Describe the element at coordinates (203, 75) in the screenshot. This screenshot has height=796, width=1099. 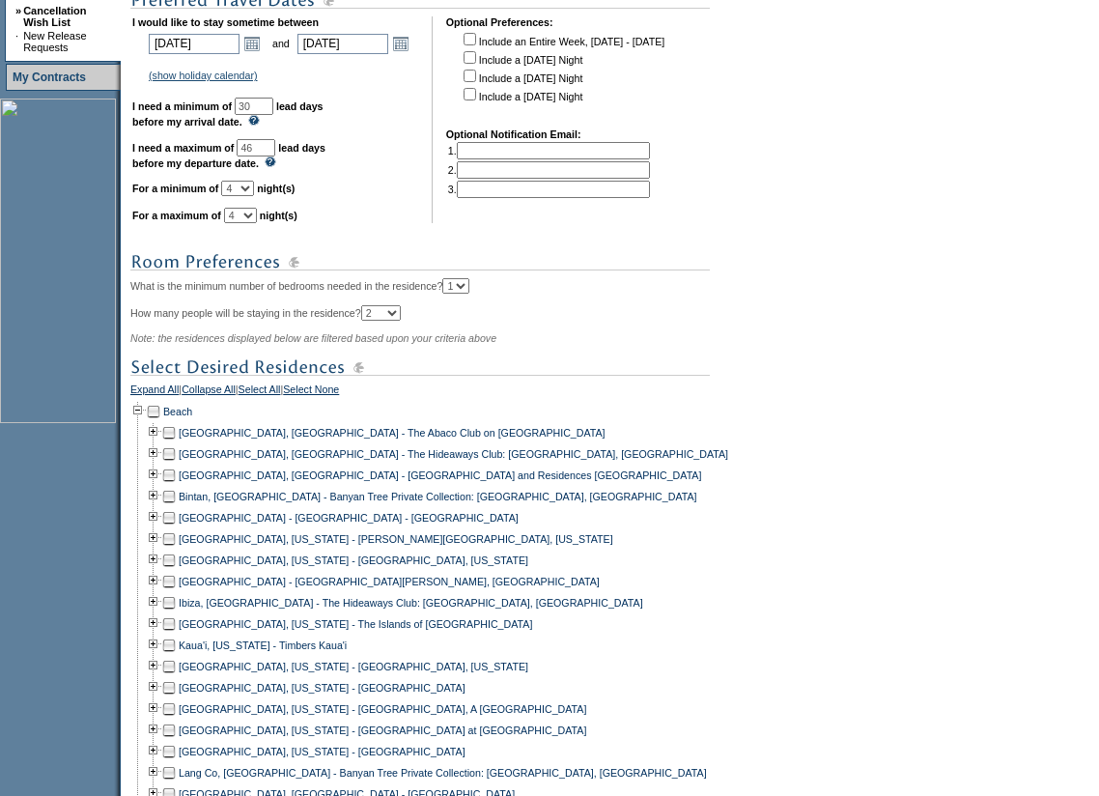
I see `a: (show holiday calendar)` at that location.